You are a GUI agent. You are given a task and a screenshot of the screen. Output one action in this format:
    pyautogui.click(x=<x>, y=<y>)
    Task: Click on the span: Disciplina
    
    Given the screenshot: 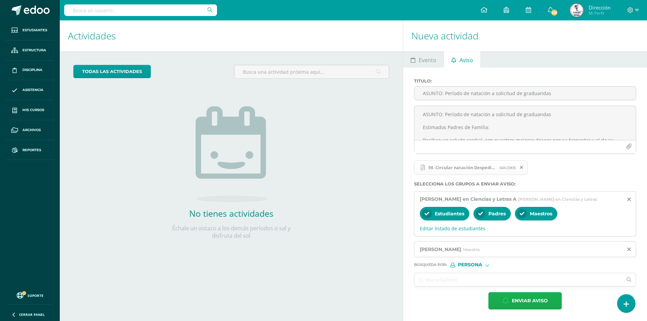 What is the action you would take?
    pyautogui.click(x=32, y=70)
    